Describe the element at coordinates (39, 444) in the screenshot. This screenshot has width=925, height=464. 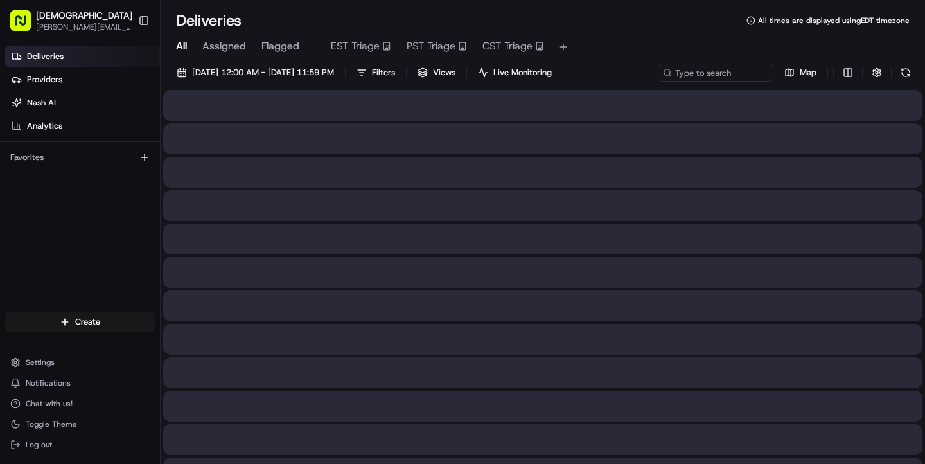
I see `span: Log out` at that location.